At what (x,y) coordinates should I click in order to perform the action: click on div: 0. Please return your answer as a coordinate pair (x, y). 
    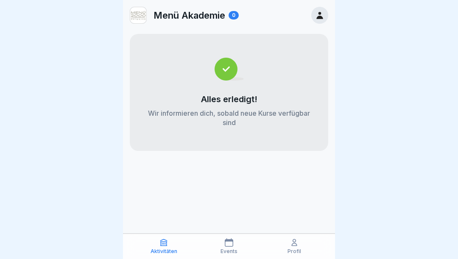
    Looking at the image, I should click on (234, 15).